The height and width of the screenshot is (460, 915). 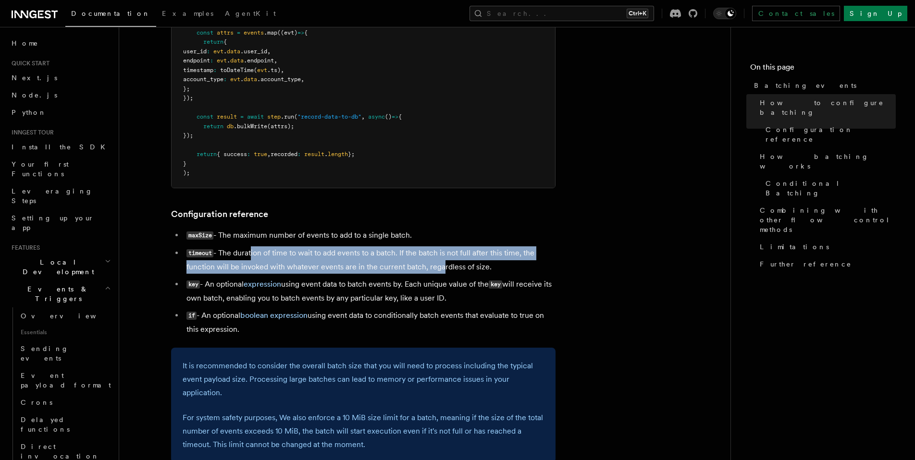 What do you see at coordinates (65, 381) in the screenshot?
I see `a: Event payload format` at bounding box center [65, 381].